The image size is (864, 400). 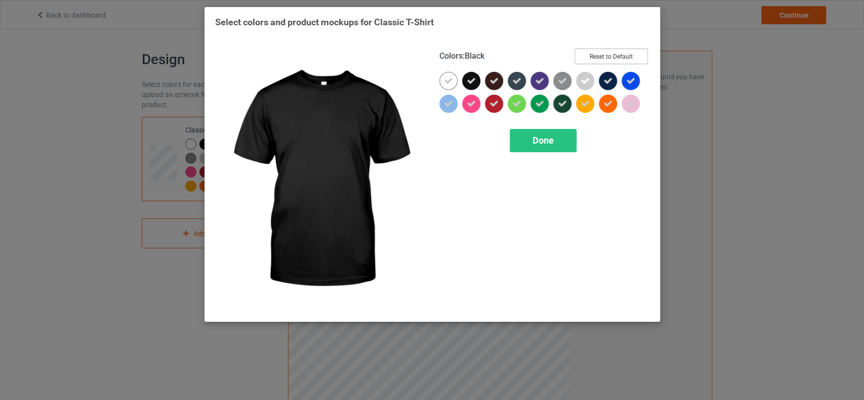 I want to click on img: heather_texture.png, so click(x=562, y=81).